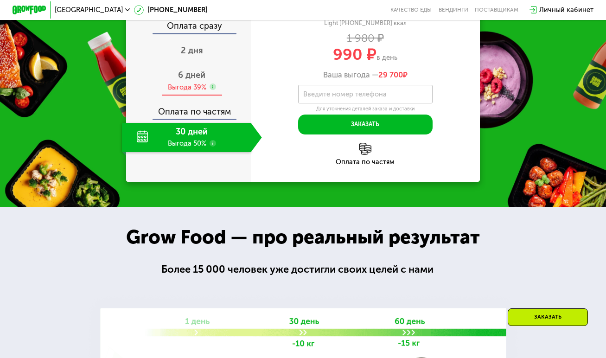 The width and height of the screenshot is (606, 358). What do you see at coordinates (187, 87) in the screenshot?
I see `div: Выгода 39%` at bounding box center [187, 87].